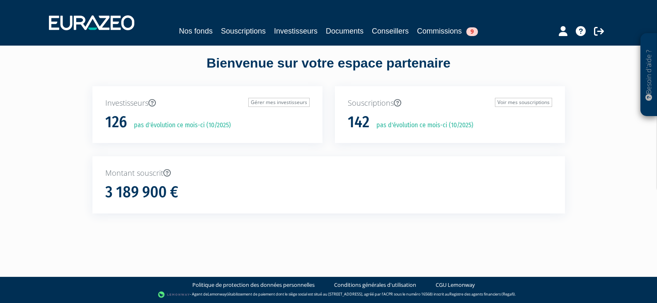 The width and height of the screenshot is (657, 303). I want to click on a: Lemonway, so click(217, 294).